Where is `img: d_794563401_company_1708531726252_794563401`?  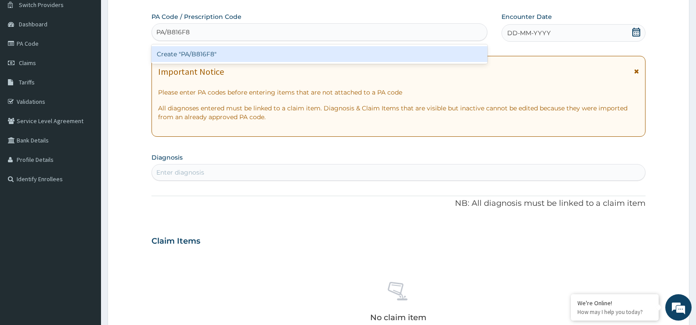 img: d_794563401_company_1708531726252_794563401 is located at coordinates (26, 55).